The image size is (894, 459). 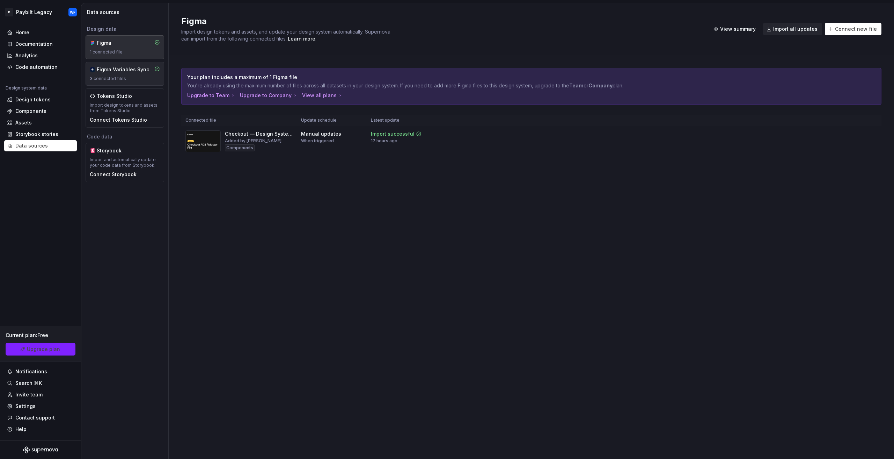 I want to click on div: Import design tokens and assets from Tokens Studio, so click(x=125, y=108).